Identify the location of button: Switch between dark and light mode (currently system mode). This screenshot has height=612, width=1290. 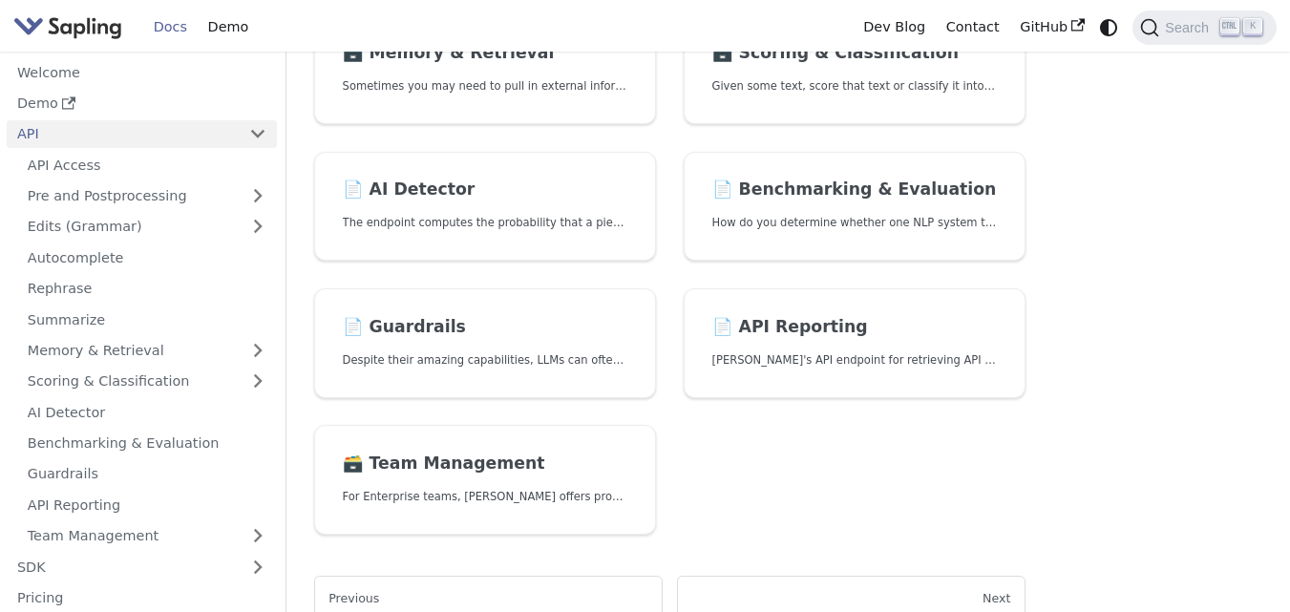
(1109, 27).